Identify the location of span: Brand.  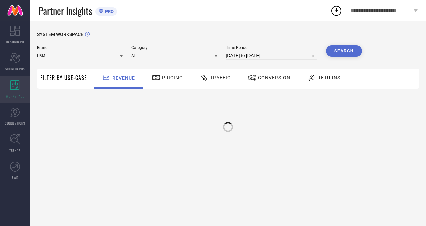
(80, 48).